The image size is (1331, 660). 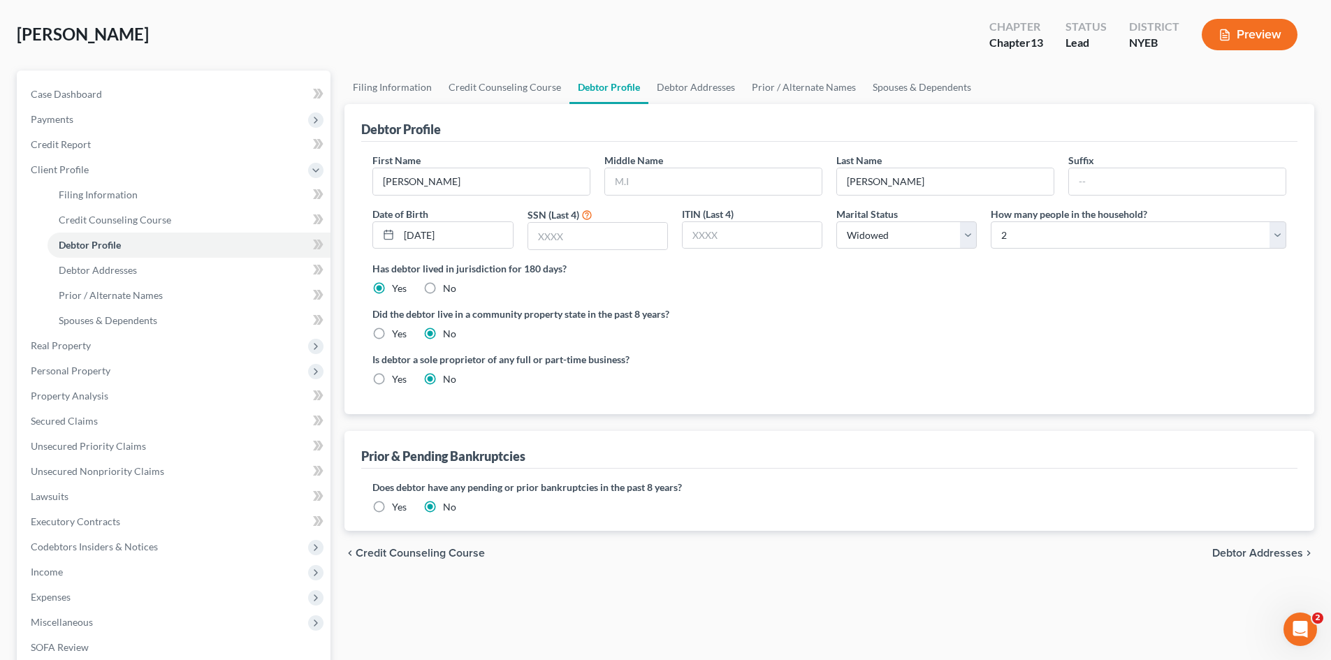 I want to click on span: Payments, so click(x=52, y=119).